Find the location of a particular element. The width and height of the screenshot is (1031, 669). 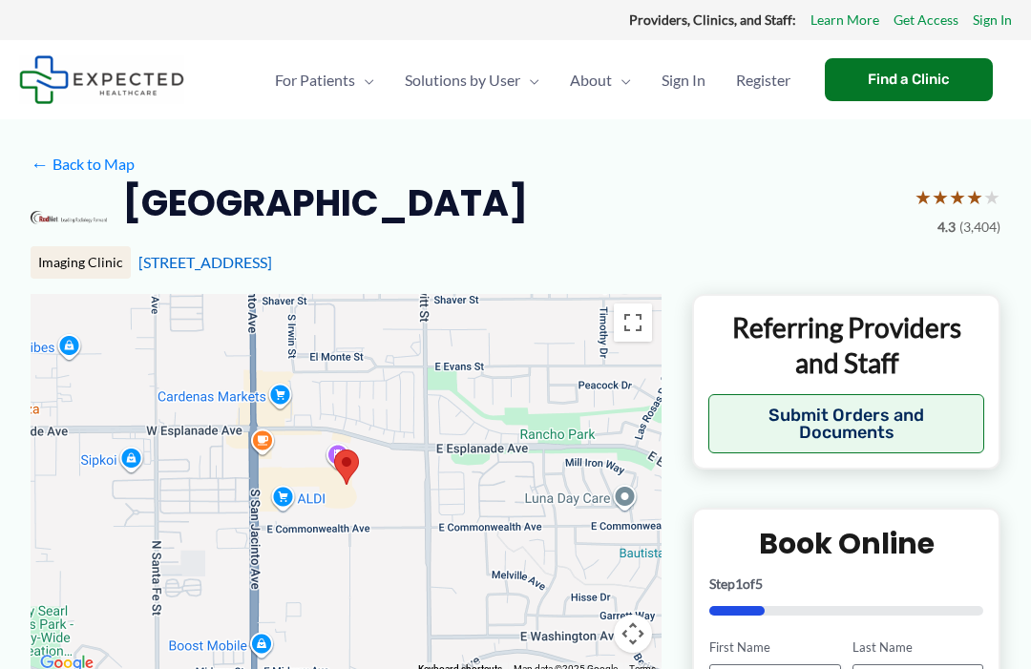

a: Register is located at coordinates (763, 80).